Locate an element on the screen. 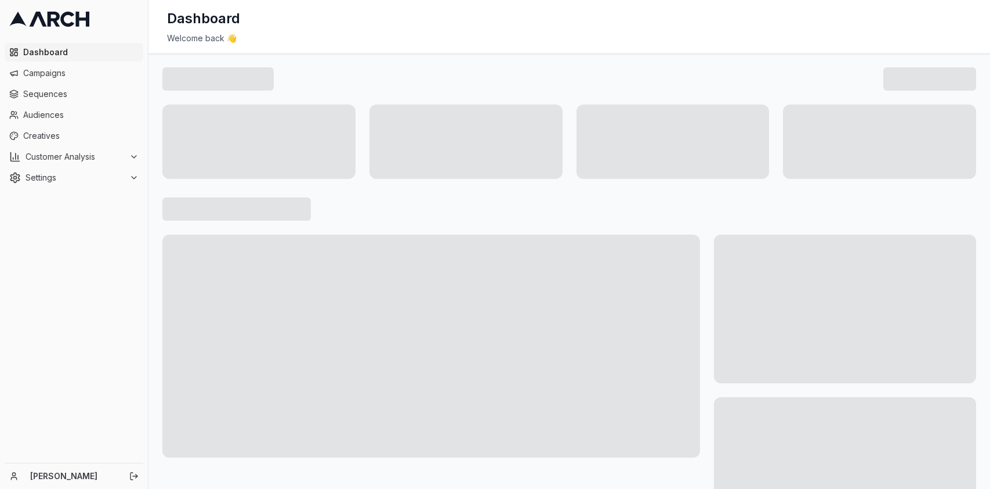  a: Audiences is located at coordinates (74, 115).